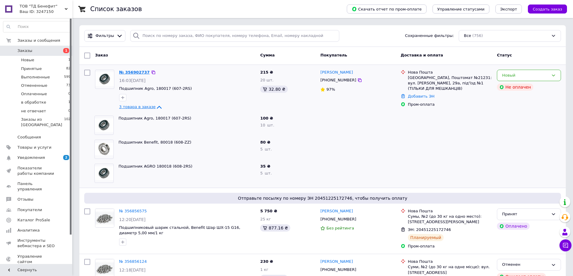 This screenshot has height=276, width=573. I want to click on button: Создать заказ, so click(547, 9).